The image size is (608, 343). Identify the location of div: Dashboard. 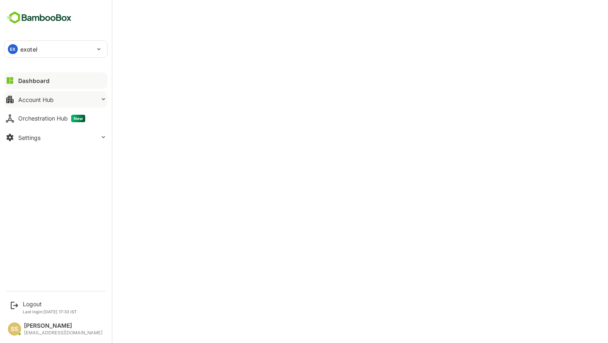
(34, 81).